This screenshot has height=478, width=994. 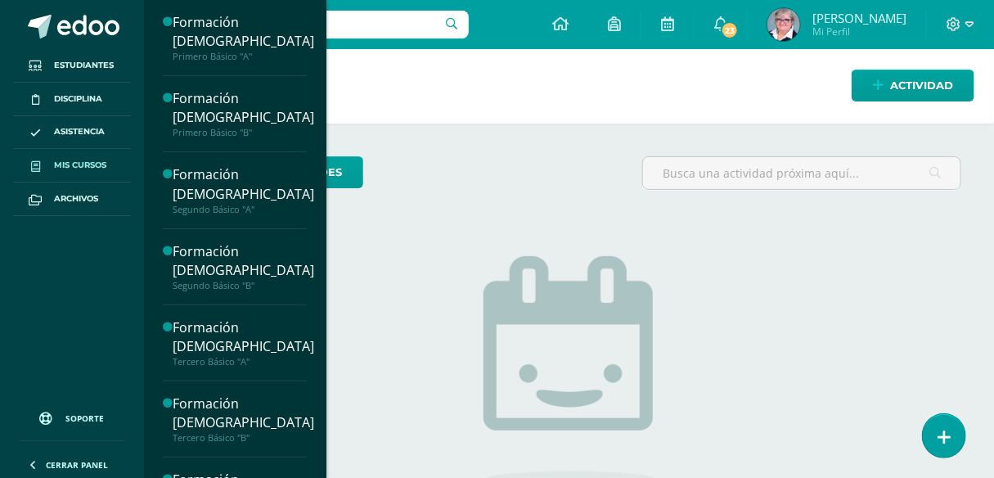 What do you see at coordinates (72, 133) in the screenshot?
I see `a: Asistencia` at bounding box center [72, 133].